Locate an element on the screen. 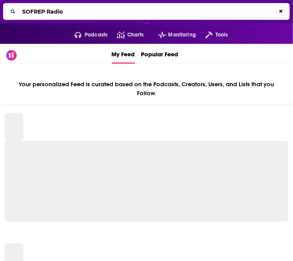 The width and height of the screenshot is (293, 261). a: Popular Feed is located at coordinates (160, 54).